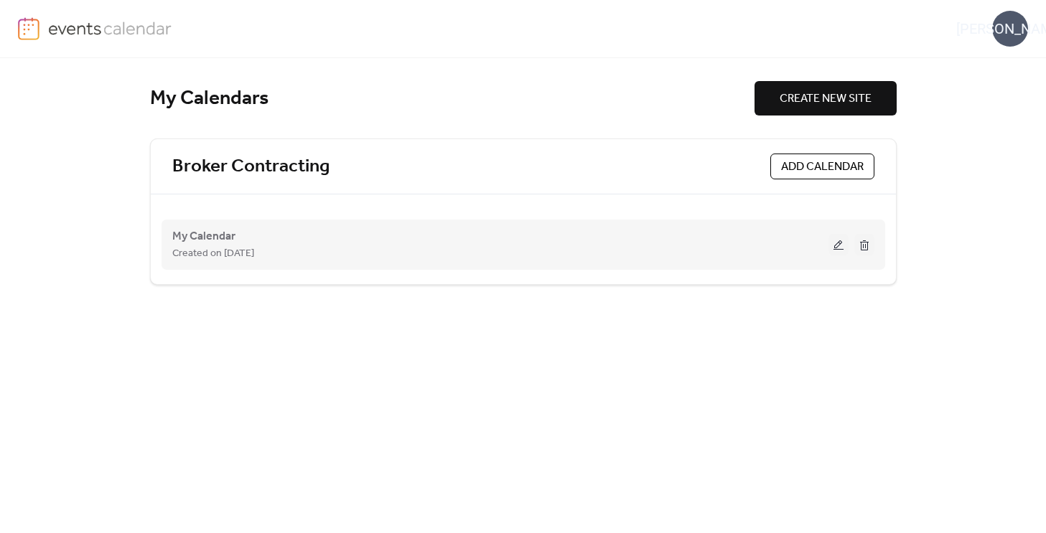 Image resolution: width=1046 pixels, height=533 pixels. I want to click on a: Broker Contracting, so click(250, 167).